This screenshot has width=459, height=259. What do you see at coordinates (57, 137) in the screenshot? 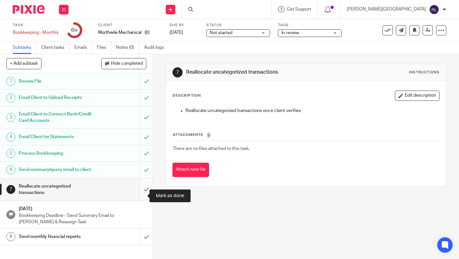
I see `h1: Email Client for Statements` at bounding box center [57, 137].